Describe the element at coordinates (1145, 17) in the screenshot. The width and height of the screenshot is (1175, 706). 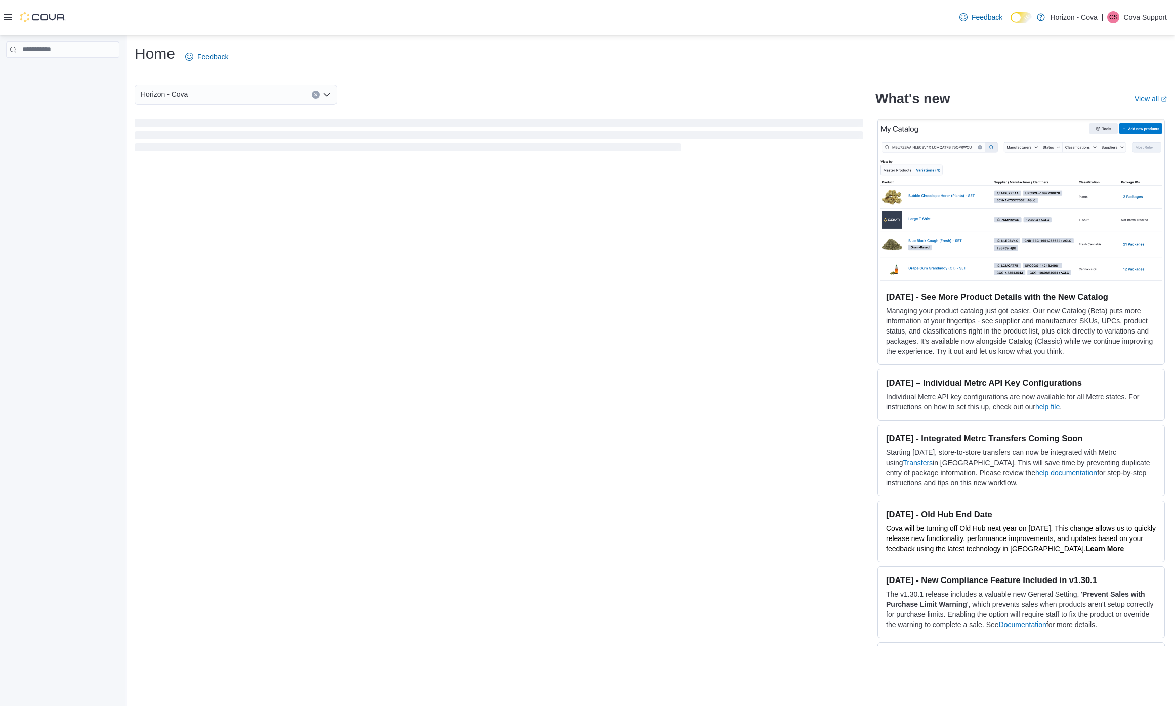
I see `p: Cova Support` at that location.